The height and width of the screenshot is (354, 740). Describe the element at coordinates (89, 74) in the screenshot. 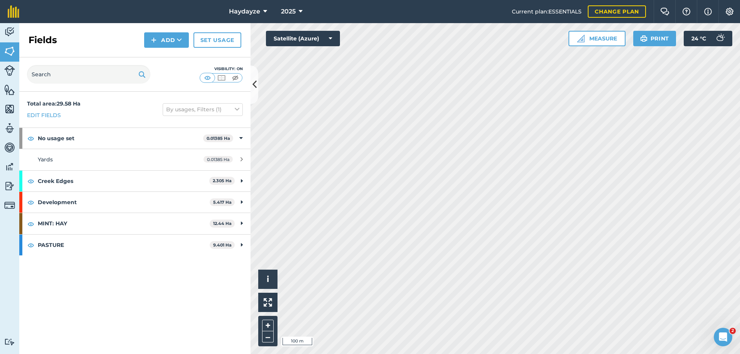

I see `input: Search` at that location.